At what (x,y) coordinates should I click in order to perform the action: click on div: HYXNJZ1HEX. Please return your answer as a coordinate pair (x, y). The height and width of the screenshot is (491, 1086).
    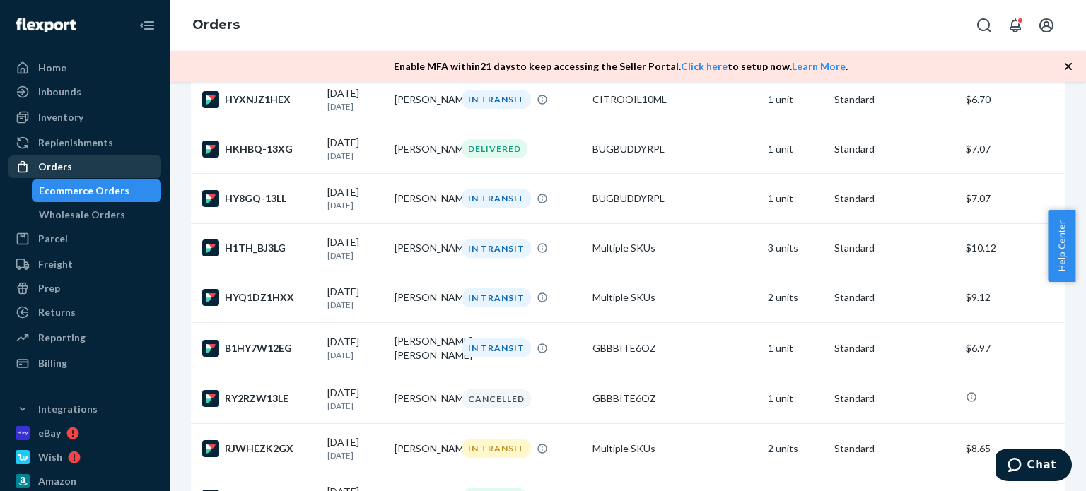
    Looking at the image, I should click on (259, 100).